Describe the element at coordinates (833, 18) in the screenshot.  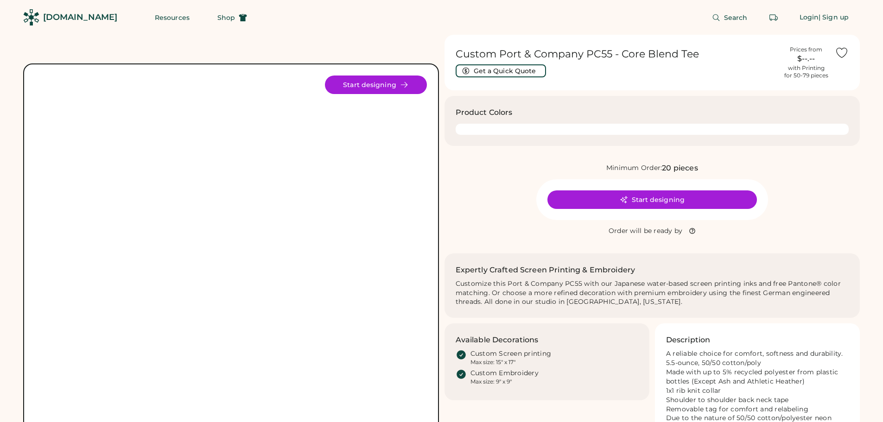
I see `div: | Sign up` at that location.